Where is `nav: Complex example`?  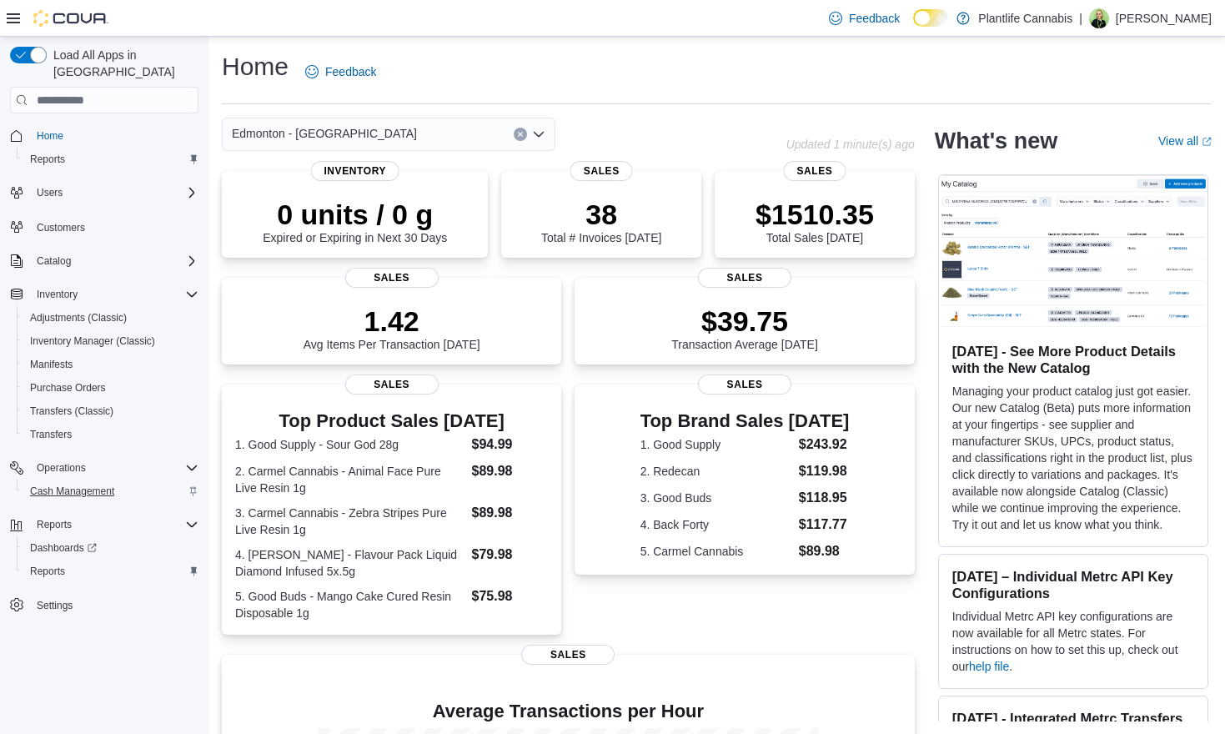 nav: Complex example is located at coordinates (104, 389).